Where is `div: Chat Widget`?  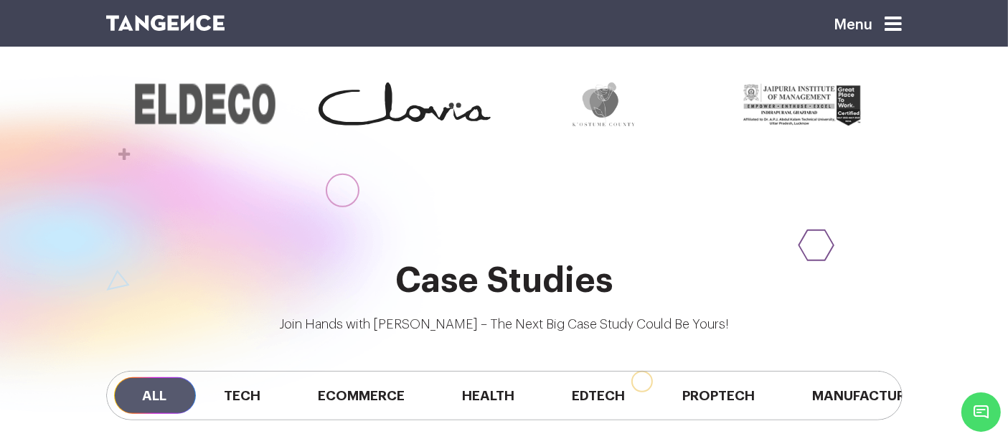
div: Chat Widget is located at coordinates (981, 412).